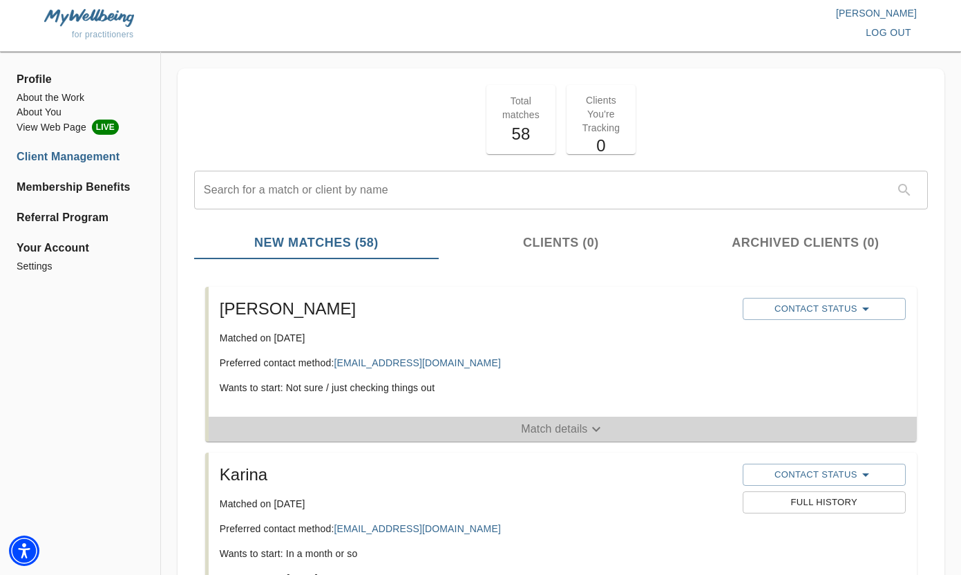 This screenshot has height=575, width=961. What do you see at coordinates (24, 551) in the screenshot?
I see `div: Accessibility Menu` at bounding box center [24, 551].